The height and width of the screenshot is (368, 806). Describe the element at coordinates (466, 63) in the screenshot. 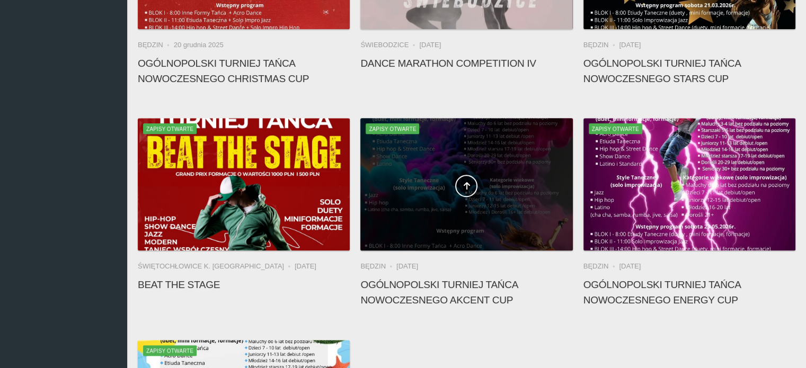

I see `h4: Dance Marathon Competition IV` at that location.